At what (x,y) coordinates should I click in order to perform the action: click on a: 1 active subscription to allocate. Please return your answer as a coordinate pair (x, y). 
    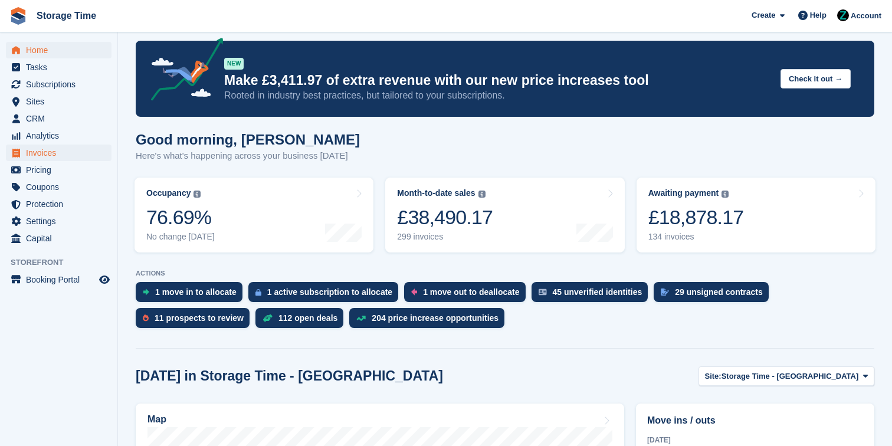
    Looking at the image, I should click on (326, 295).